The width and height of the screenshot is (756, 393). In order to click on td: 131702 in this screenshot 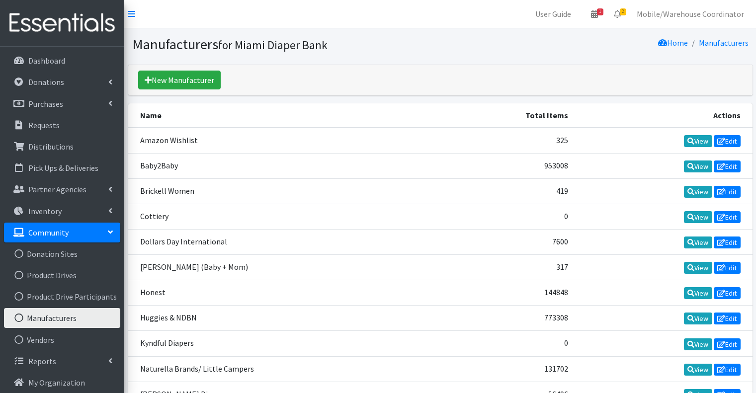, I will do `click(508, 369)`.